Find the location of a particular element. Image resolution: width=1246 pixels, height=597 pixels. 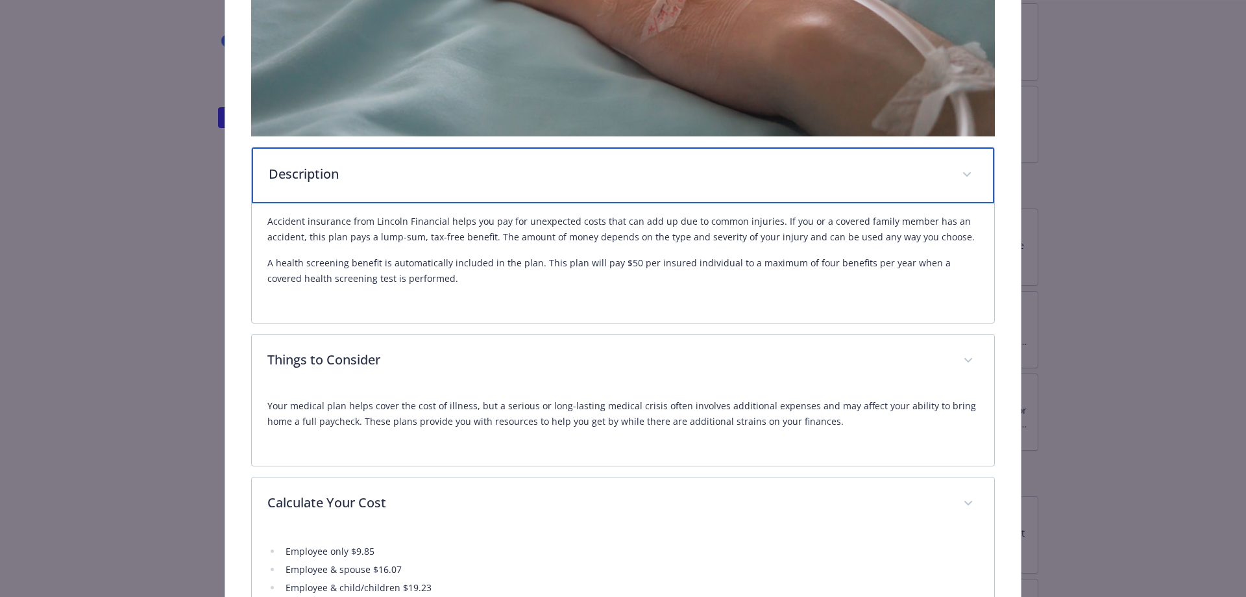

li: Employee only $9.85 is located at coordinates (630, 551).